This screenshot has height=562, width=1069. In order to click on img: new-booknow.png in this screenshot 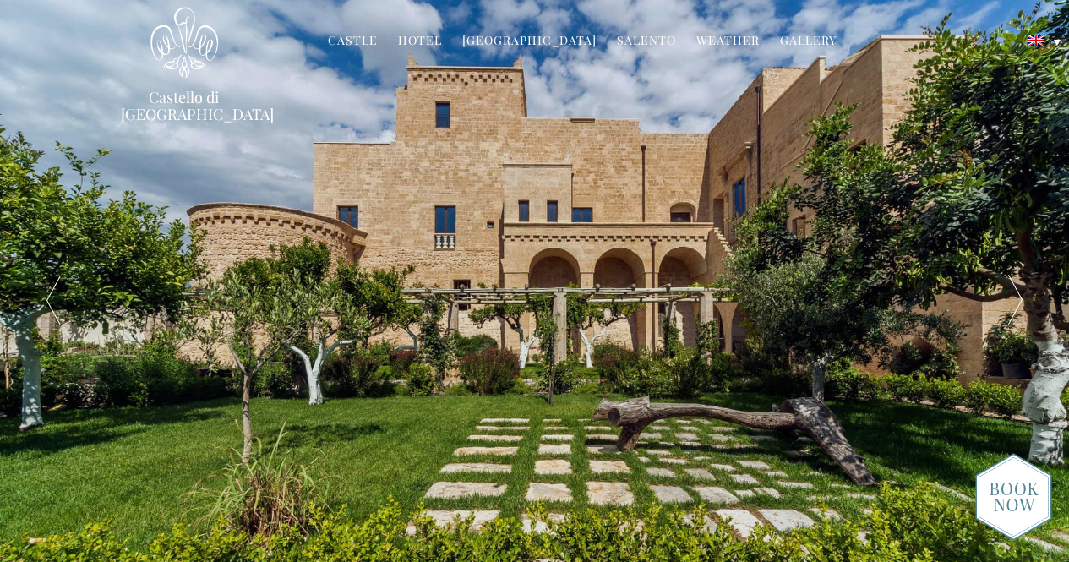, I will do `click(1013, 497)`.